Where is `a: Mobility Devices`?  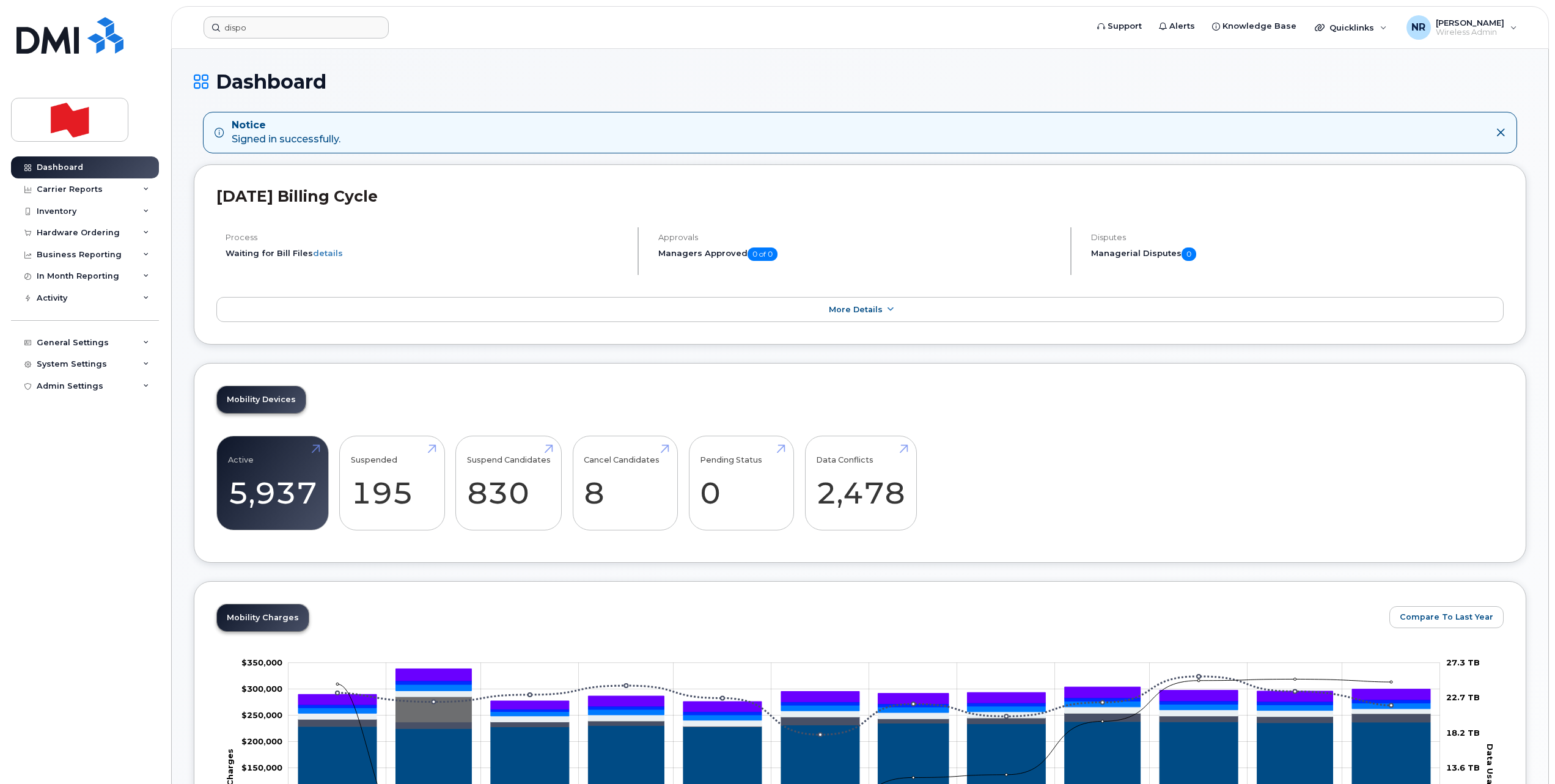 a: Mobility Devices is located at coordinates (261, 400).